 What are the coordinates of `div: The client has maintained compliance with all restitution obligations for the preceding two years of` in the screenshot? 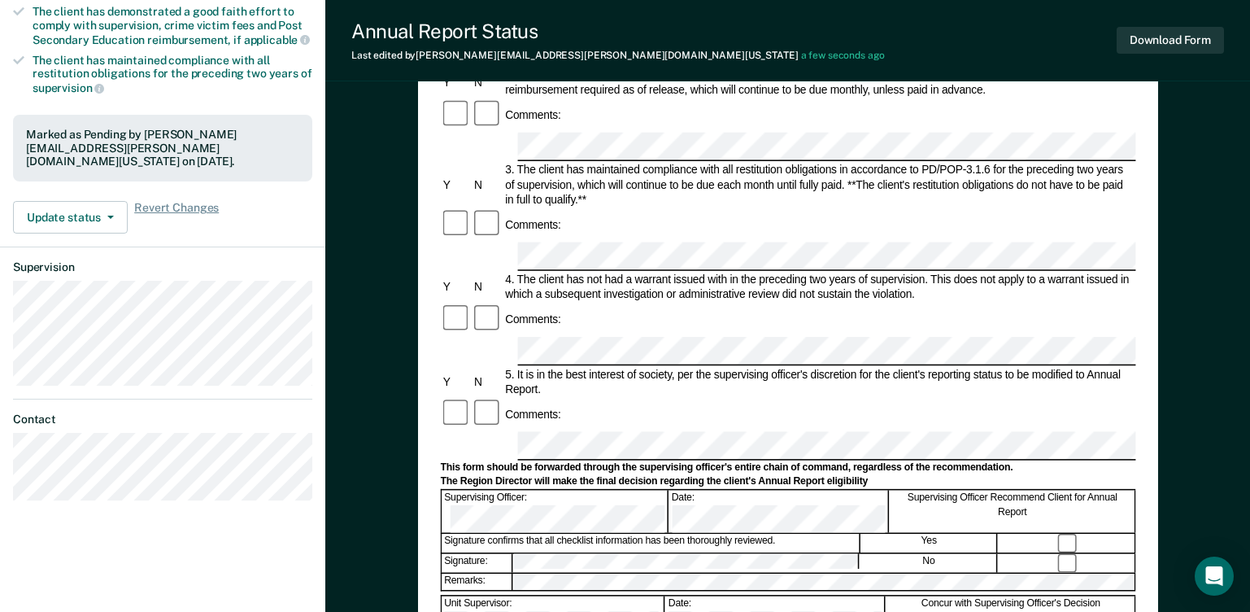 It's located at (172, 74).